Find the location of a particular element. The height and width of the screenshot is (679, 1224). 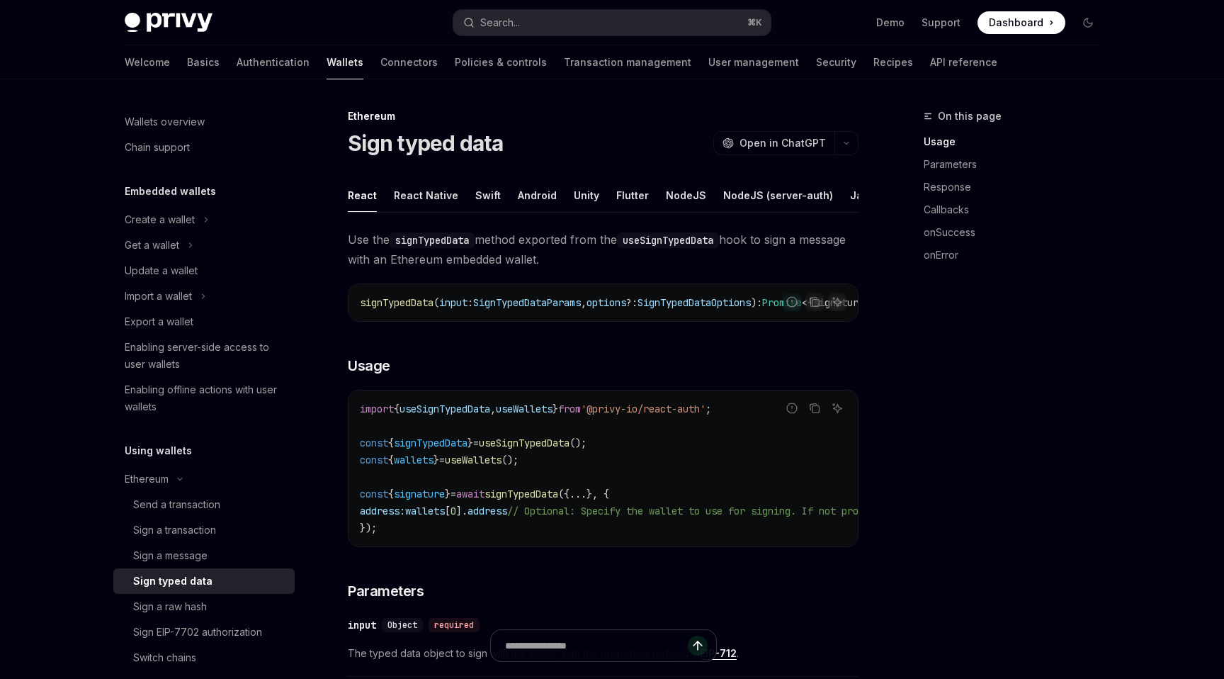

a: API reference is located at coordinates (963, 62).